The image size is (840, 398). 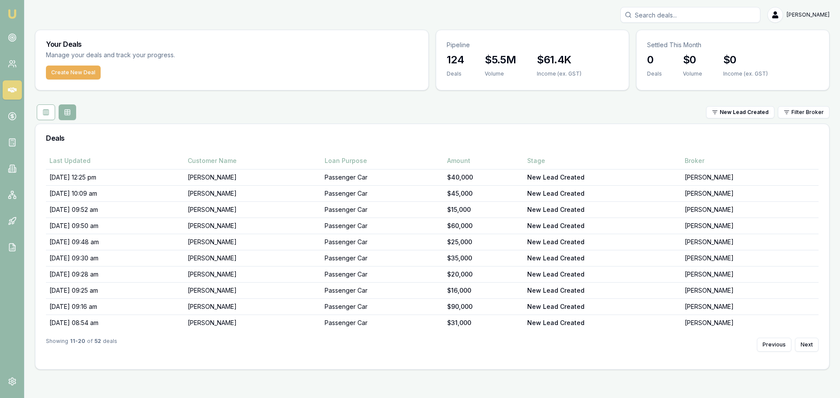 I want to click on strong: 52, so click(x=98, y=345).